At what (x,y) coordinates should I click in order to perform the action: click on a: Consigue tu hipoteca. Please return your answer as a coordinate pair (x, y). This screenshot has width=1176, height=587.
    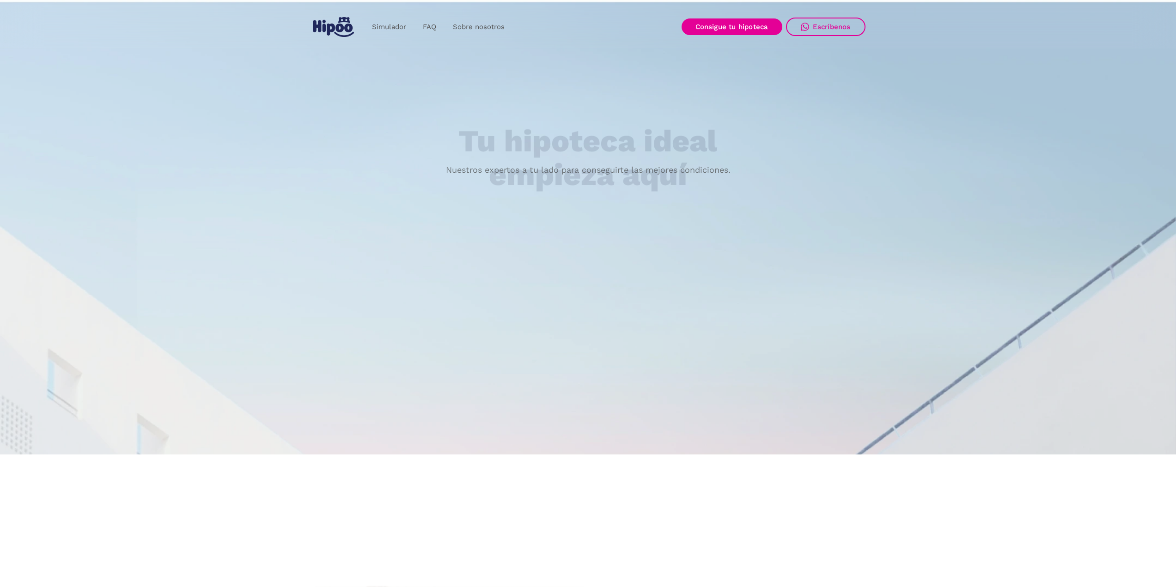
    Looking at the image, I should click on (732, 27).